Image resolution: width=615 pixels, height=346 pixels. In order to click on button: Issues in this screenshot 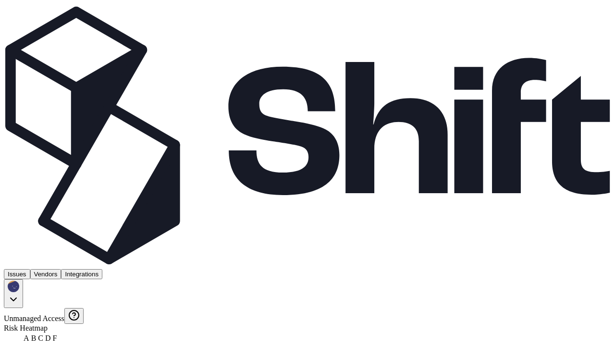, I will do `click(17, 274)`.